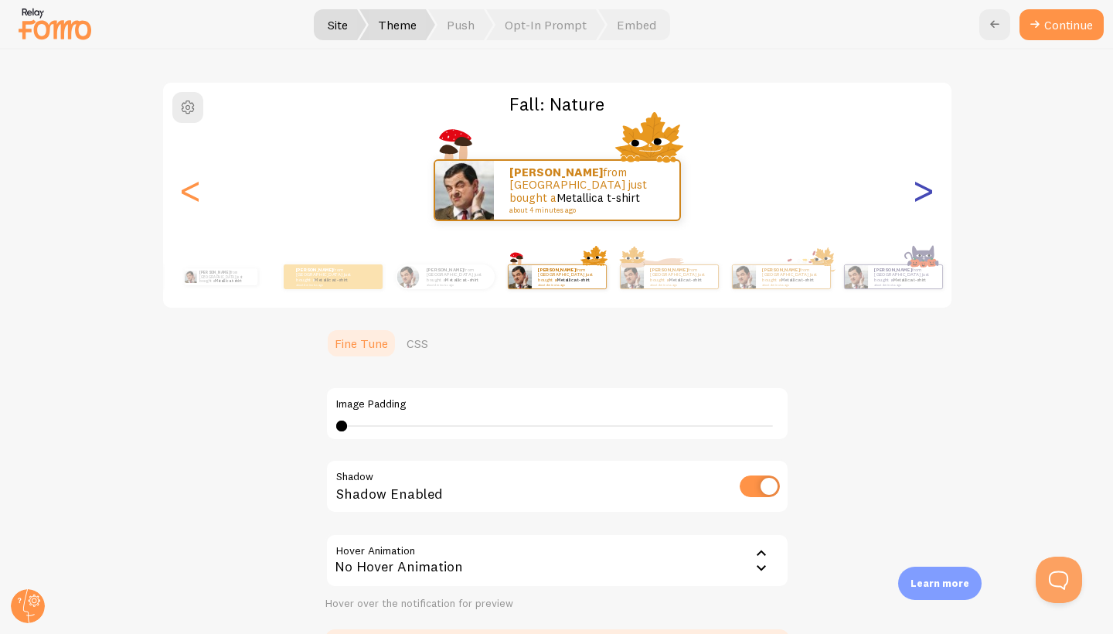  I want to click on div: Shadow Enabled, so click(557, 487).